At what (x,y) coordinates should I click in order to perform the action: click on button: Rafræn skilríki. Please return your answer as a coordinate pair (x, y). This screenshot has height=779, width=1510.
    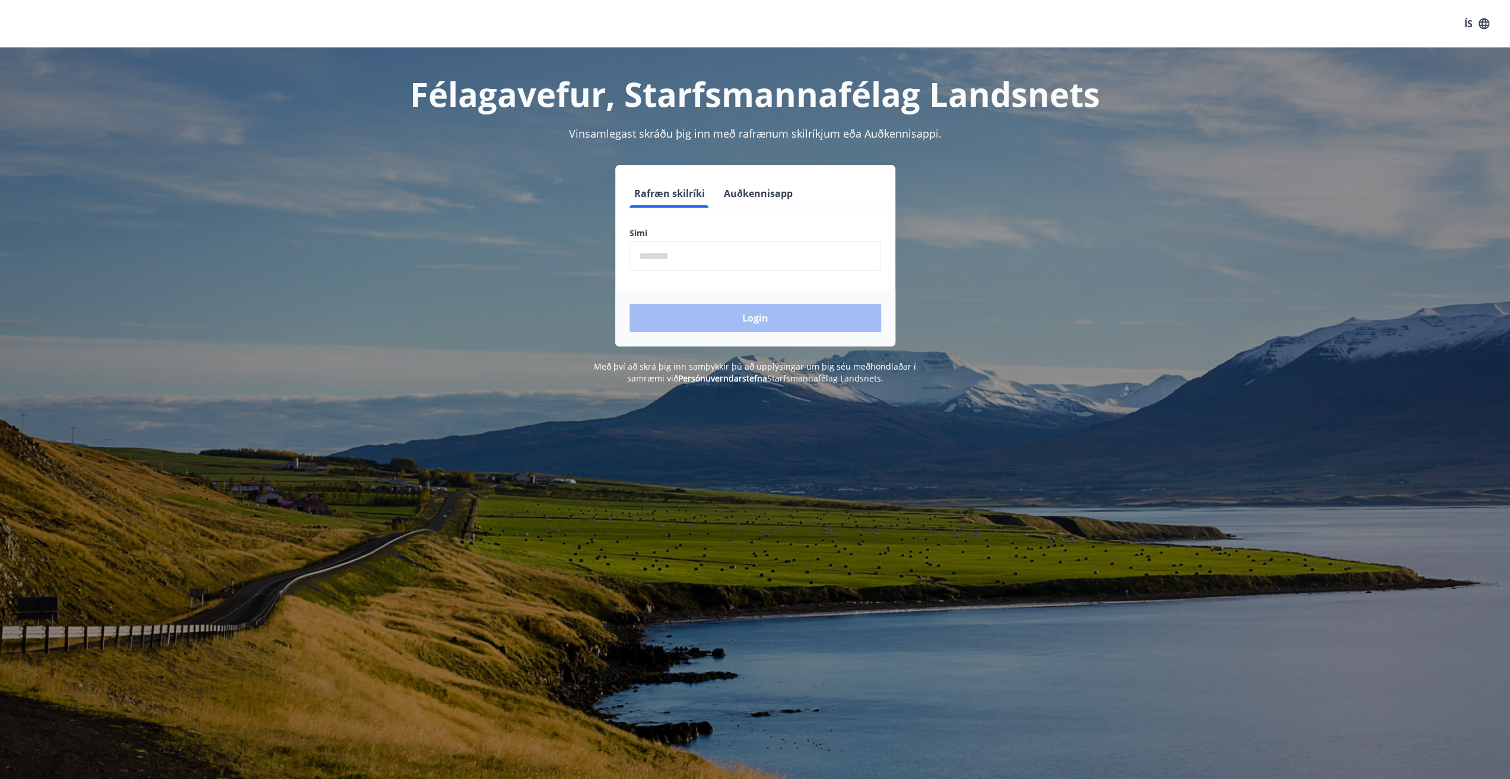
    Looking at the image, I should click on (669, 193).